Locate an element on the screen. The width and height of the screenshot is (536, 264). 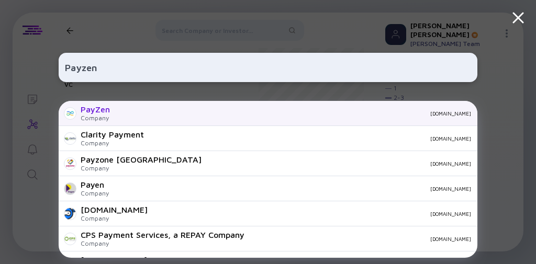
div: CPS Payment Services, a REPAY Company is located at coordinates (162, 235).